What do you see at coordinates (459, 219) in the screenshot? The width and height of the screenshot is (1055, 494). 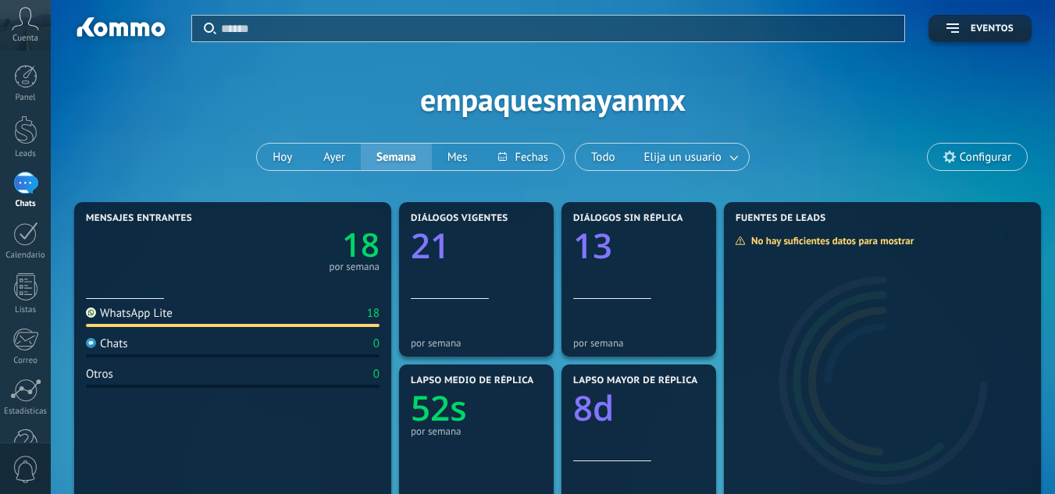 I see `span: Diálogos vigentes` at bounding box center [459, 219].